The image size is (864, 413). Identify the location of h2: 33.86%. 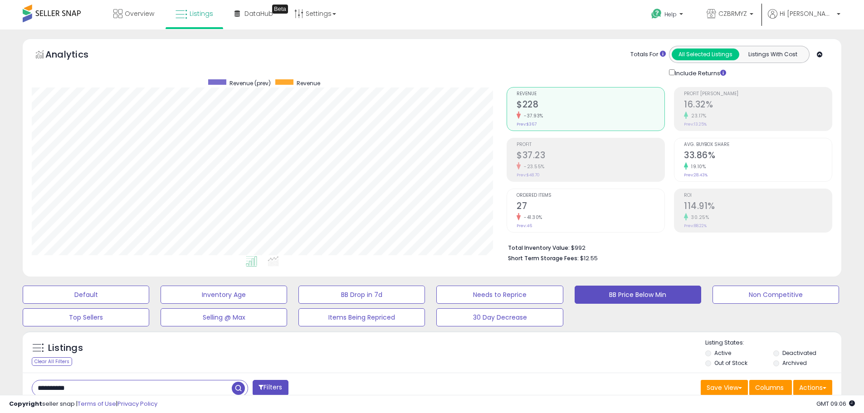
(758, 156).